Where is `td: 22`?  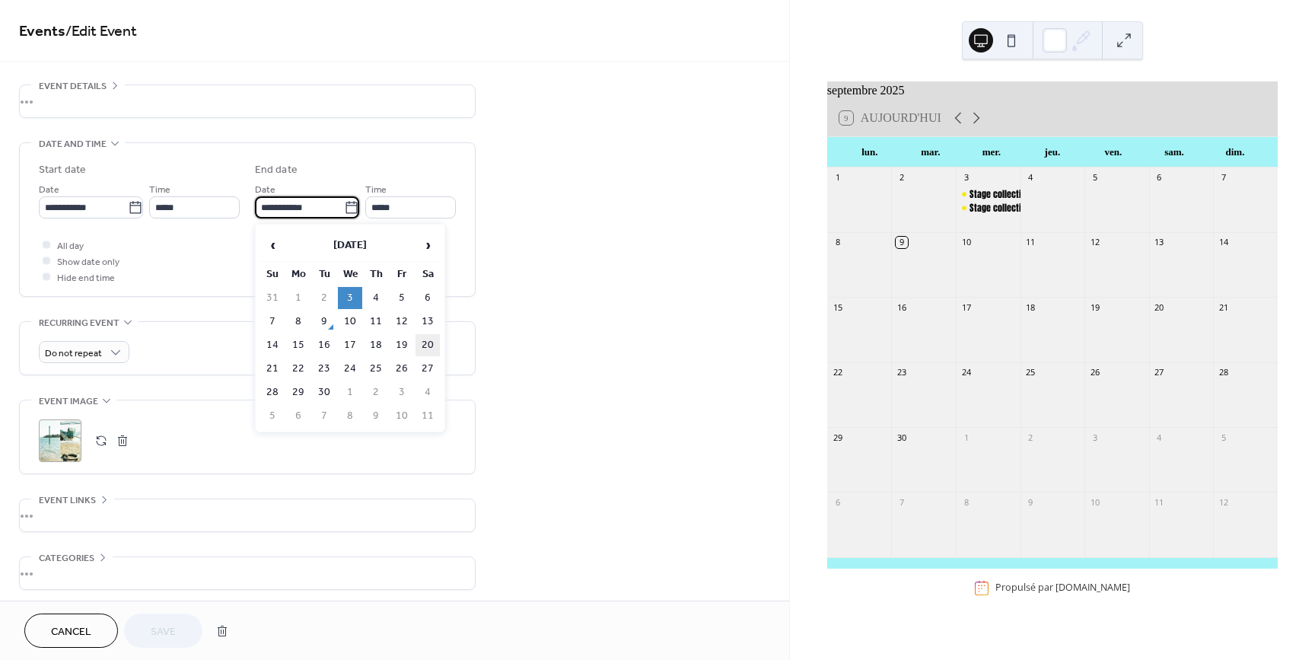
td: 22 is located at coordinates (298, 368).